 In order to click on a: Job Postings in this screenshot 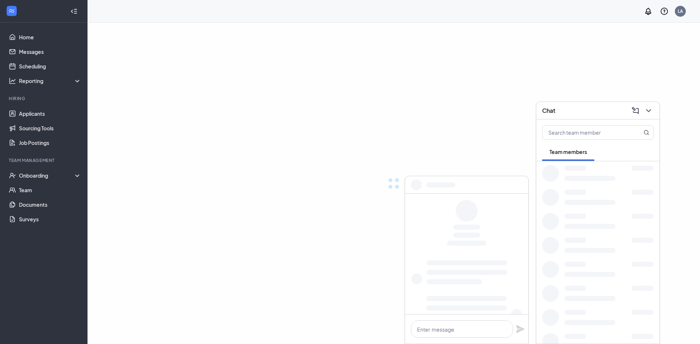, I will do `click(50, 143)`.